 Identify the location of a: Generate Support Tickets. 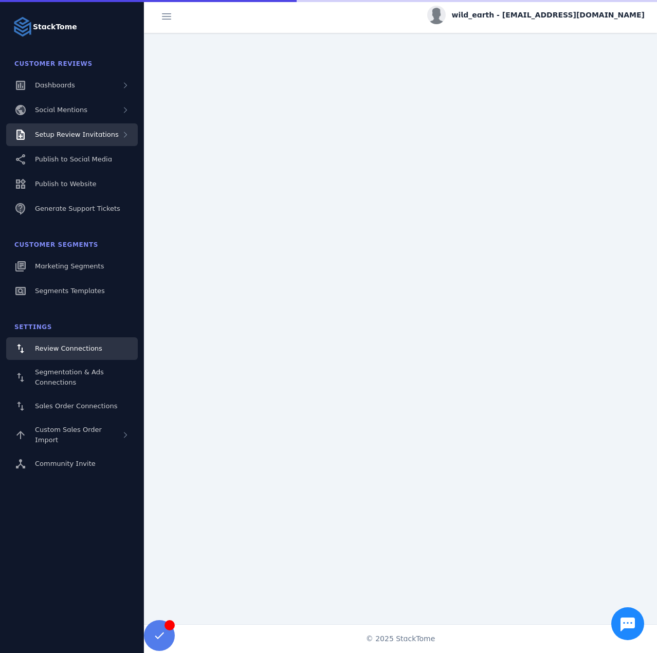
(72, 209).